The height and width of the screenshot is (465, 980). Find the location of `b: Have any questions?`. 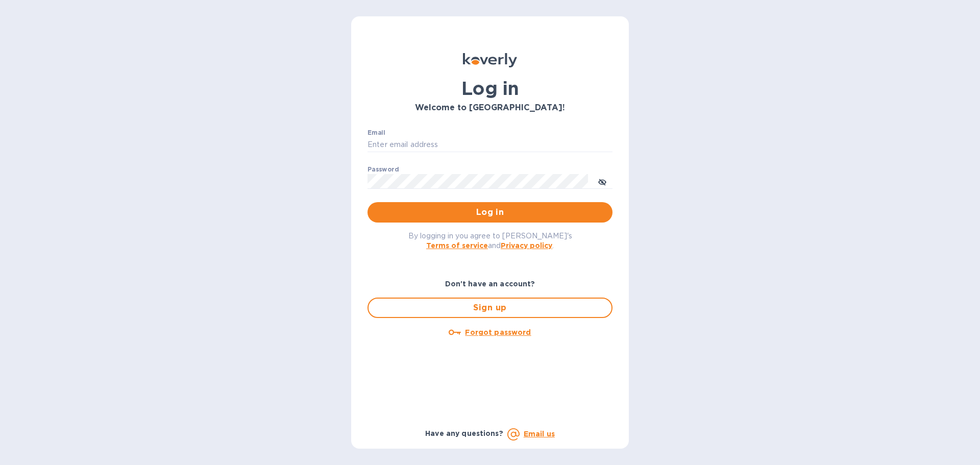

b: Have any questions? is located at coordinates (464, 433).